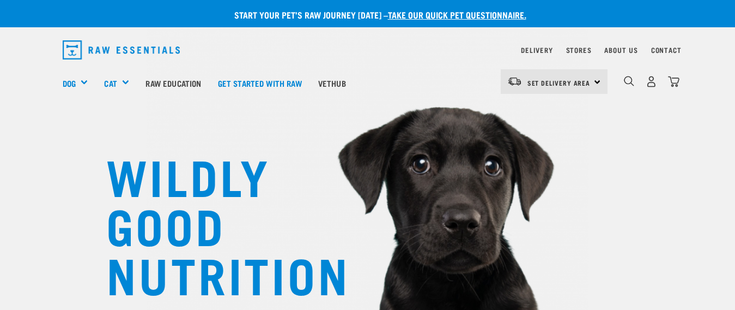 The image size is (735, 310). What do you see at coordinates (537, 50) in the screenshot?
I see `a: Delivery` at bounding box center [537, 50].